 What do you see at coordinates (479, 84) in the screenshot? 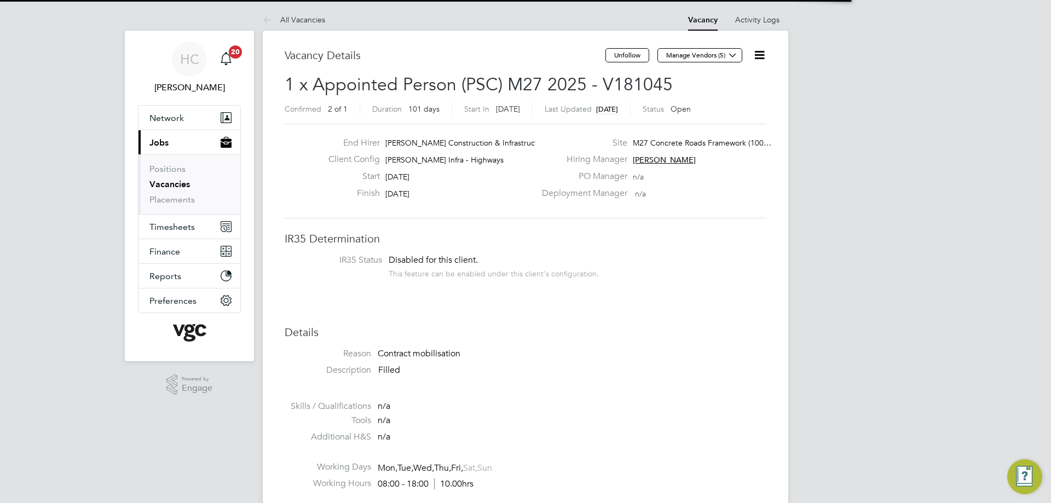
I see `span: 1 x Appointed Person (PSC) M27 2025 - V181045` at bounding box center [479, 84].